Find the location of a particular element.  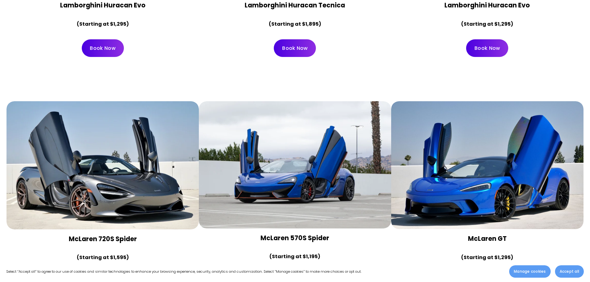

span: Manage cookies is located at coordinates (530, 272).